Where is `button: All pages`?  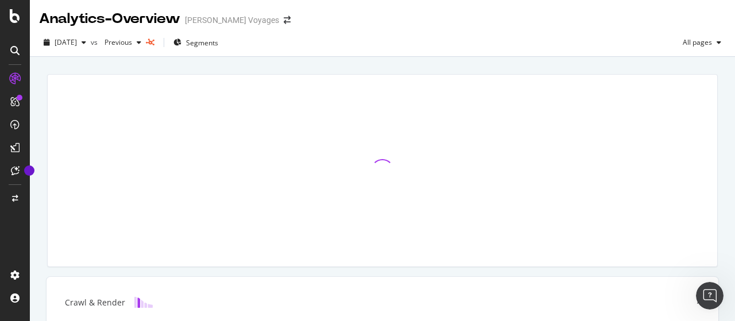
button: All pages is located at coordinates (702, 42).